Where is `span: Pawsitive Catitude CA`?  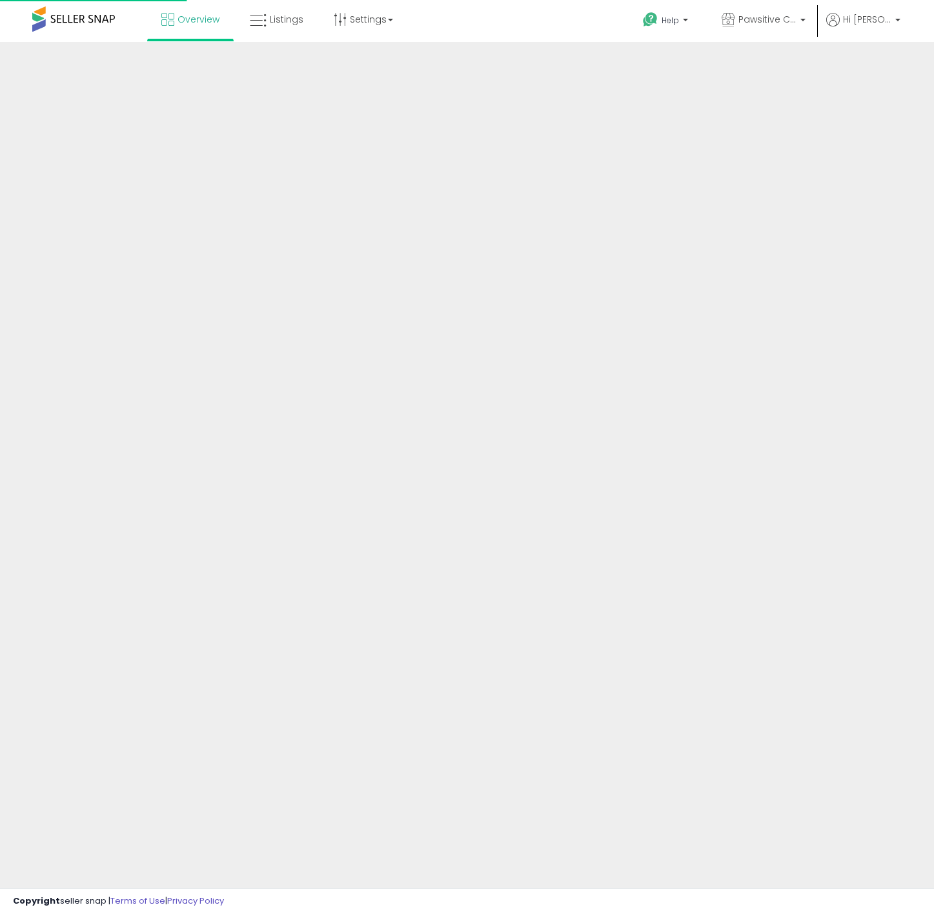 span: Pawsitive Catitude CA is located at coordinates (767, 19).